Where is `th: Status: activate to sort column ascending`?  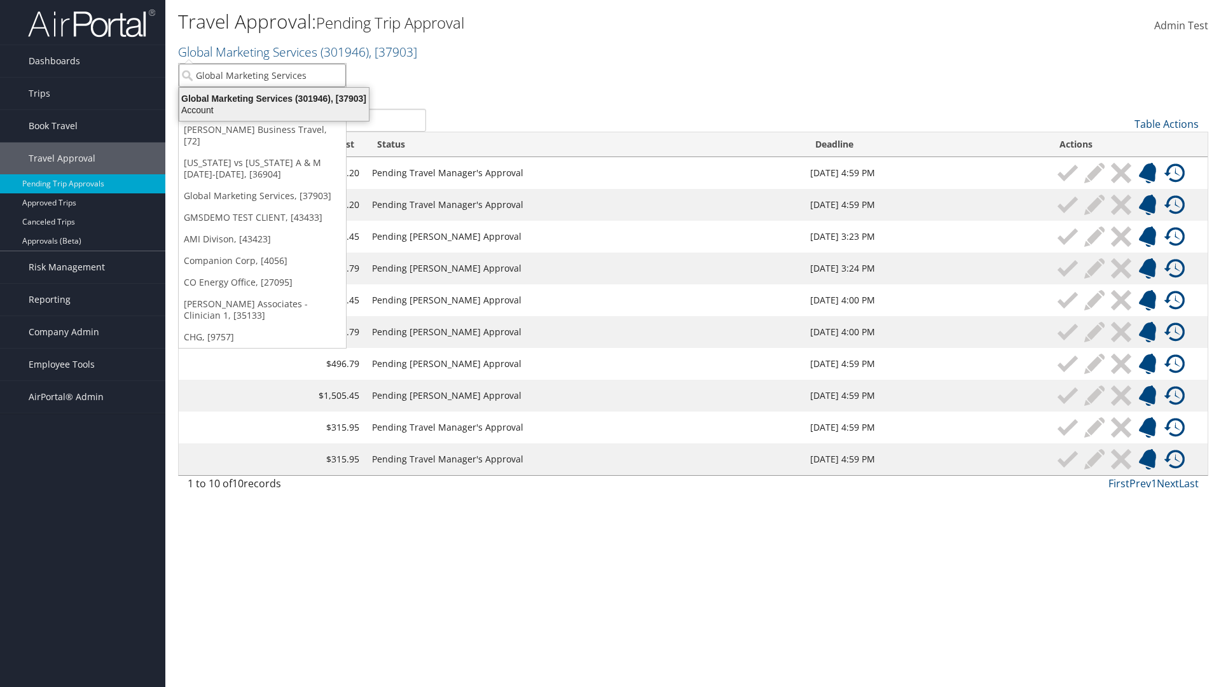 th: Status: activate to sort column ascending is located at coordinates (584, 144).